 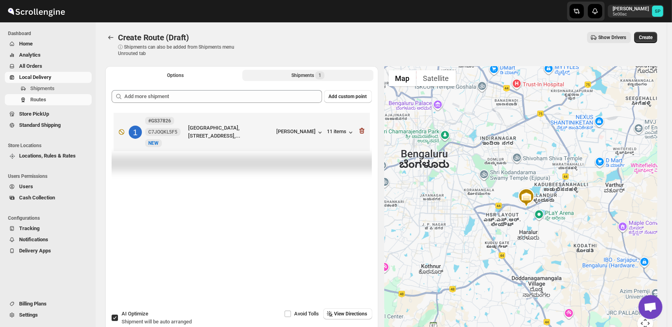 I want to click on button: View Directions, so click(x=348, y=314).